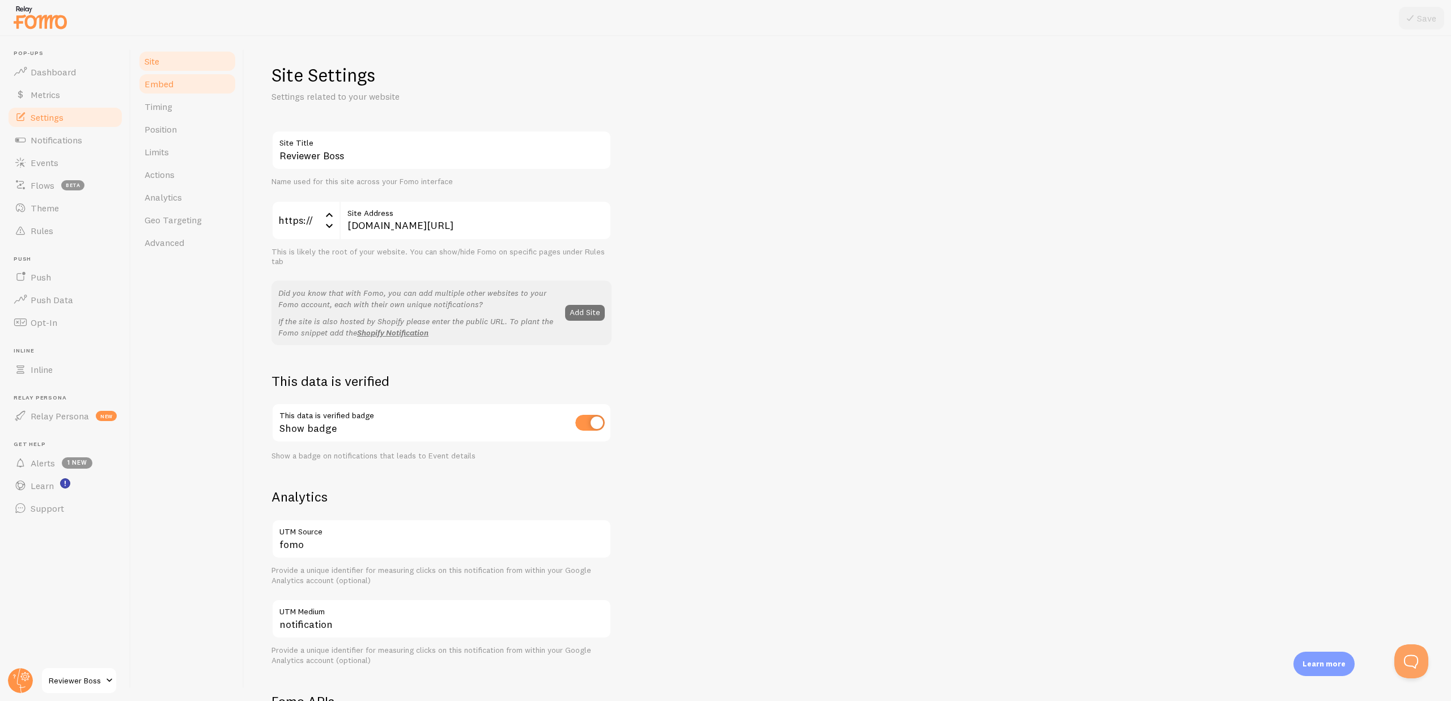 The image size is (1451, 701). I want to click on a: Position, so click(187, 129).